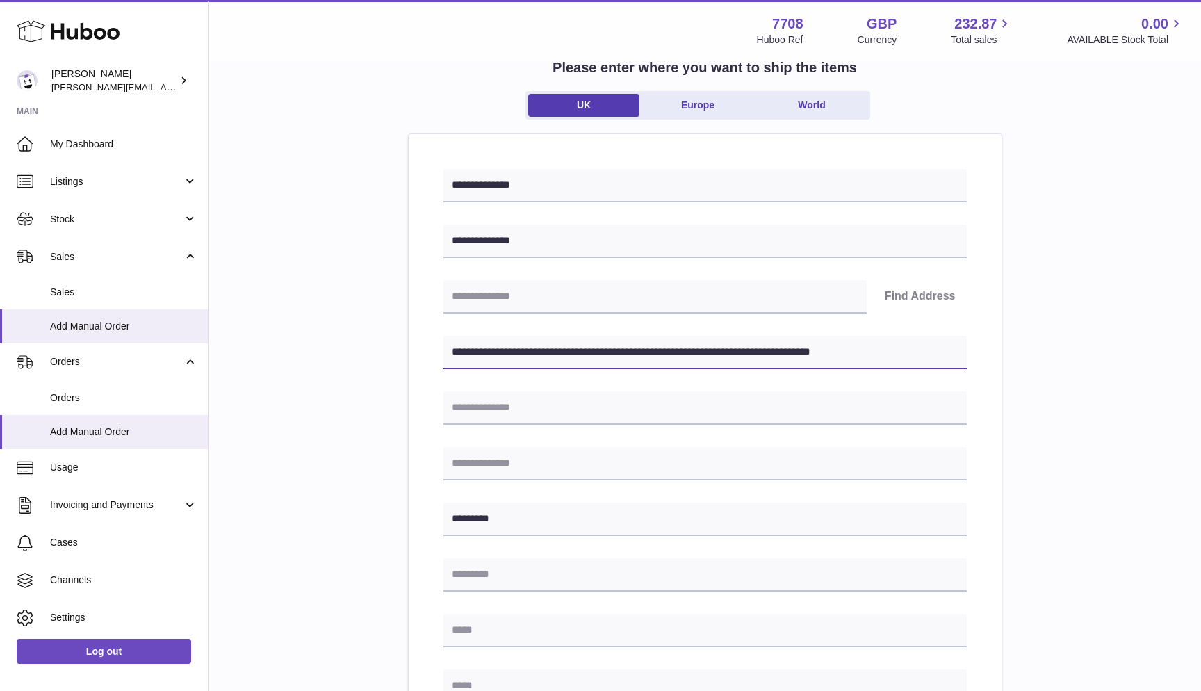 The image size is (1201, 691). I want to click on span: Listings, so click(116, 181).